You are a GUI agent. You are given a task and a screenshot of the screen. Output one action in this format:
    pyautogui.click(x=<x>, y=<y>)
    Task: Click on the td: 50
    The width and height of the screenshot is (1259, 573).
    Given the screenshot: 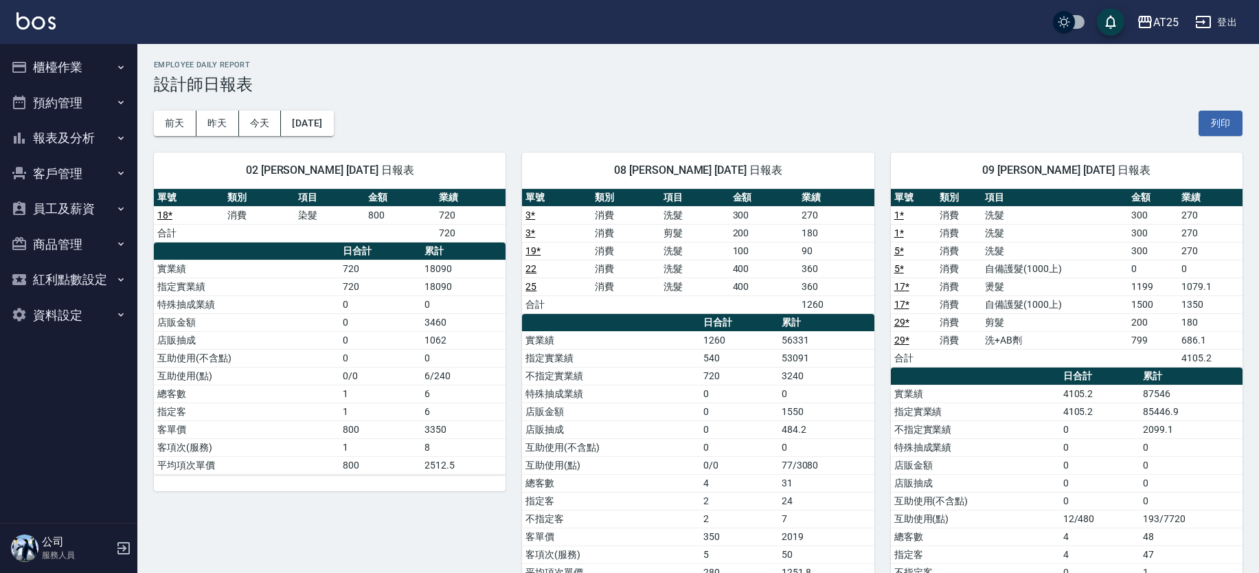 What is the action you would take?
    pyautogui.click(x=826, y=554)
    